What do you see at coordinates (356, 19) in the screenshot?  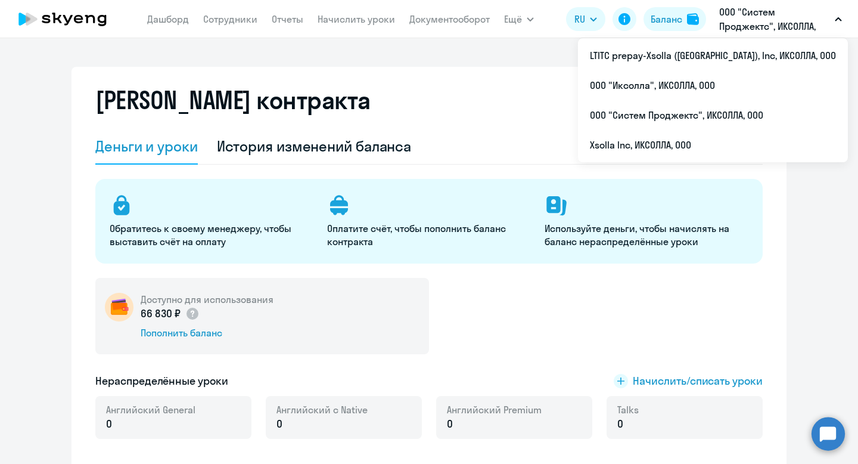 I see `a: Начислить уроки` at bounding box center [356, 19].